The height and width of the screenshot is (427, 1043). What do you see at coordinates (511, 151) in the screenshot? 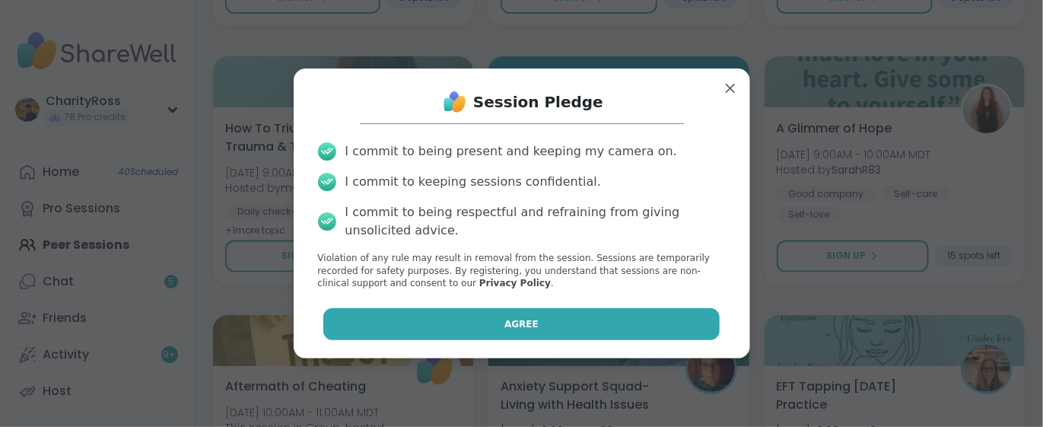
I see `div: I commit to being present and keeping my camera on.` at bounding box center [511, 151].